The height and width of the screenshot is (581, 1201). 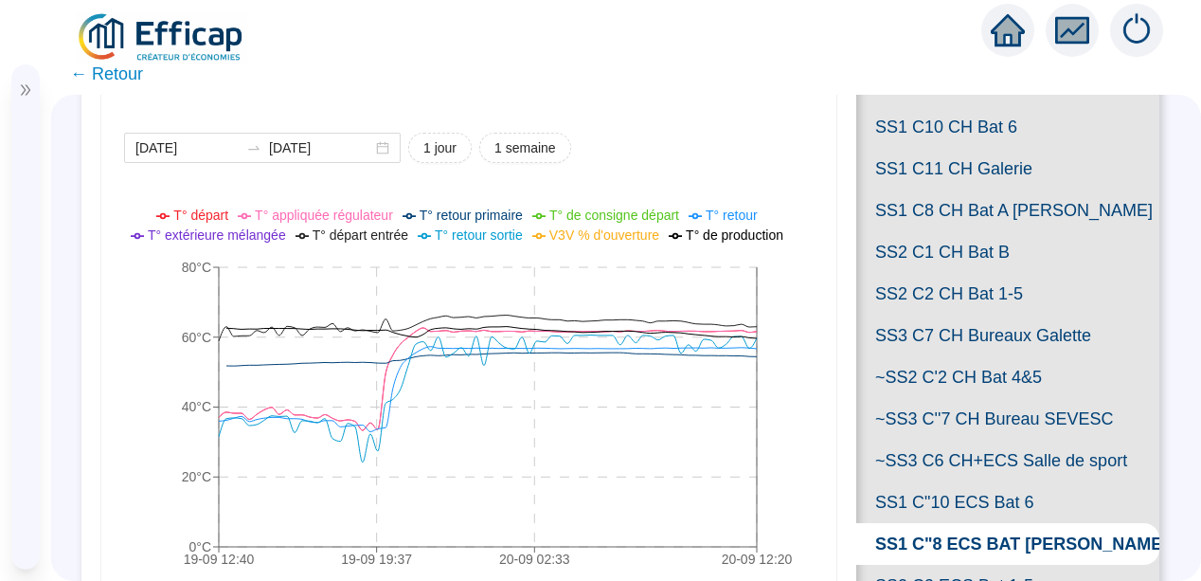 What do you see at coordinates (201, 547) in the screenshot?
I see `tspan: 0°C` at bounding box center [201, 547].